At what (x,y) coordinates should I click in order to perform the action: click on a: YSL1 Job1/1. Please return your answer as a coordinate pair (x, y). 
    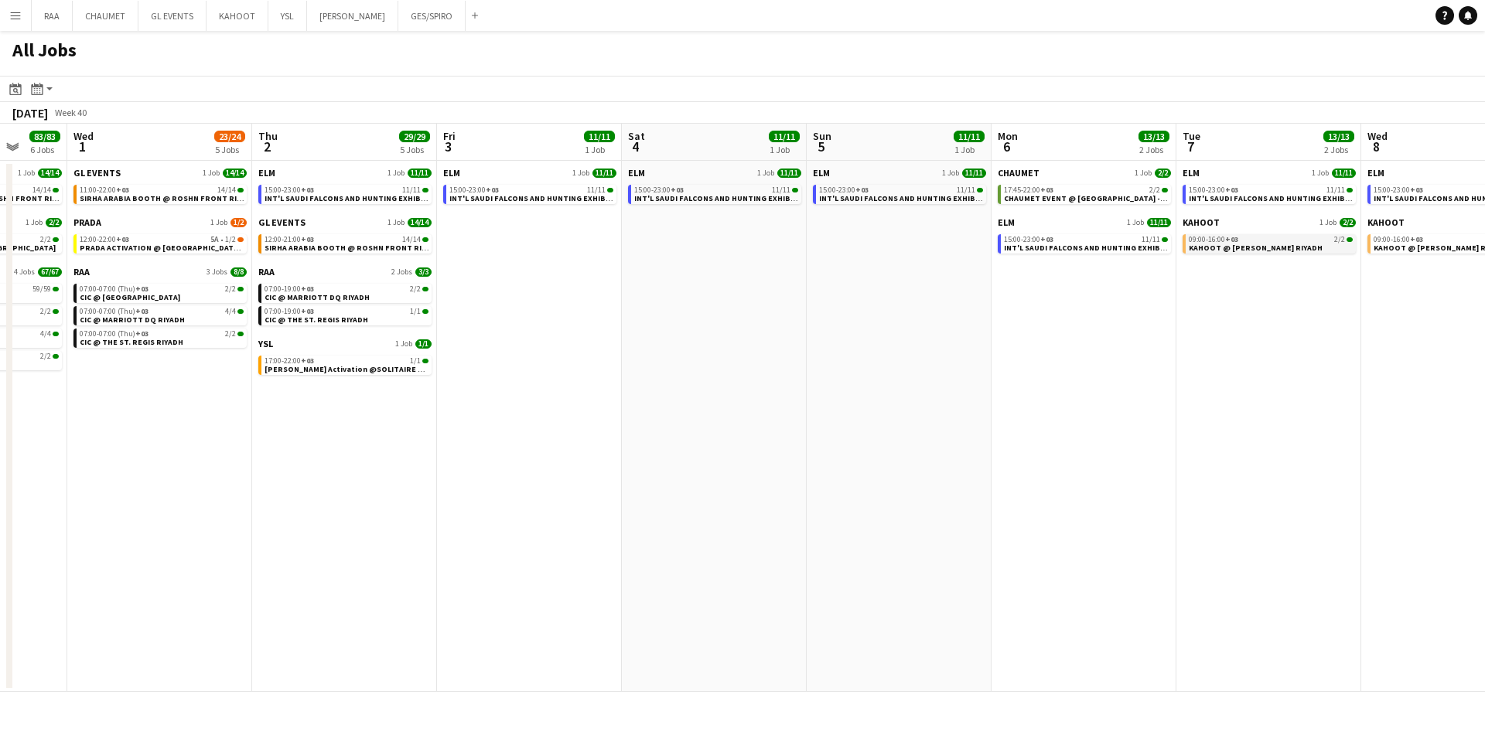
    Looking at the image, I should click on (345, 343).